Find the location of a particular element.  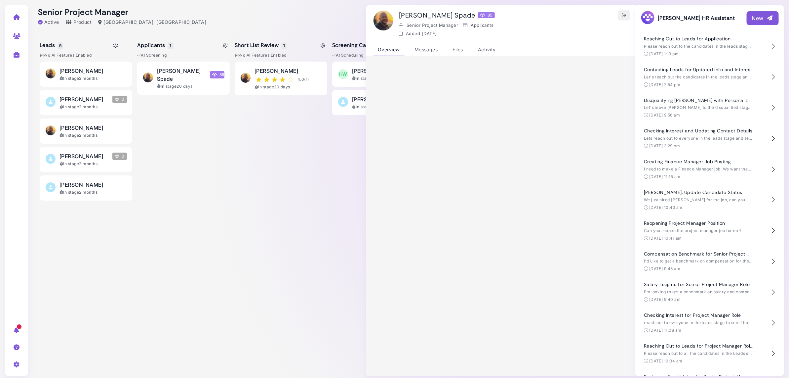

div: Messages is located at coordinates (426, 50).